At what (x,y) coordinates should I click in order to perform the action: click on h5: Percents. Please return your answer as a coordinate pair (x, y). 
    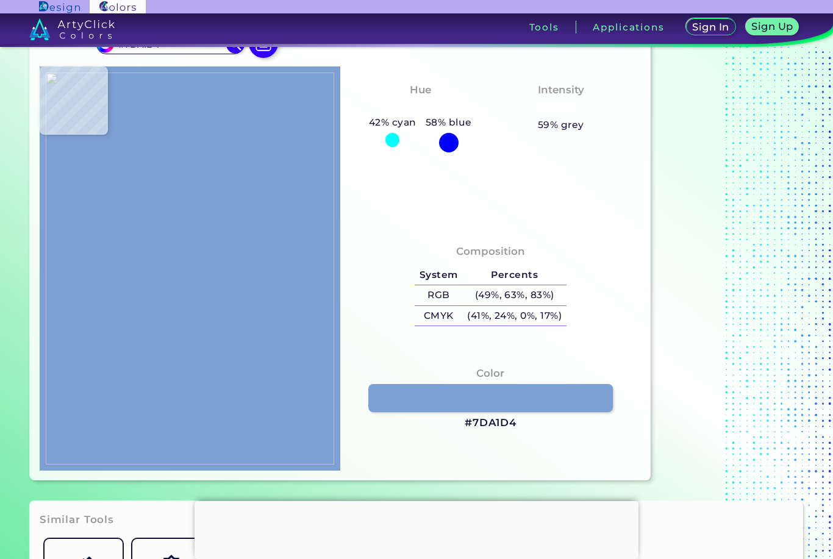
    Looking at the image, I should click on (514, 275).